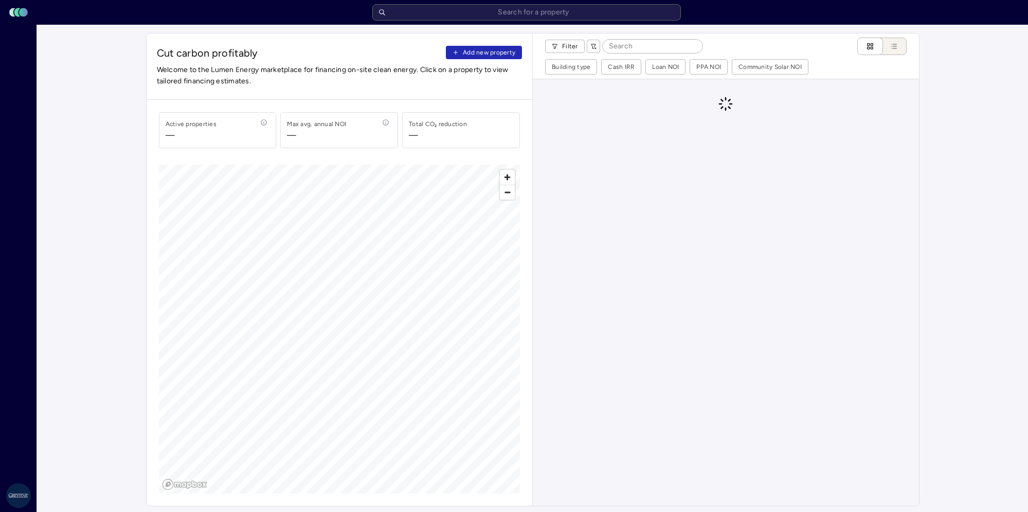  Describe the element at coordinates (438, 124) in the screenshot. I see `div: Total CO₂ reduction` at that location.